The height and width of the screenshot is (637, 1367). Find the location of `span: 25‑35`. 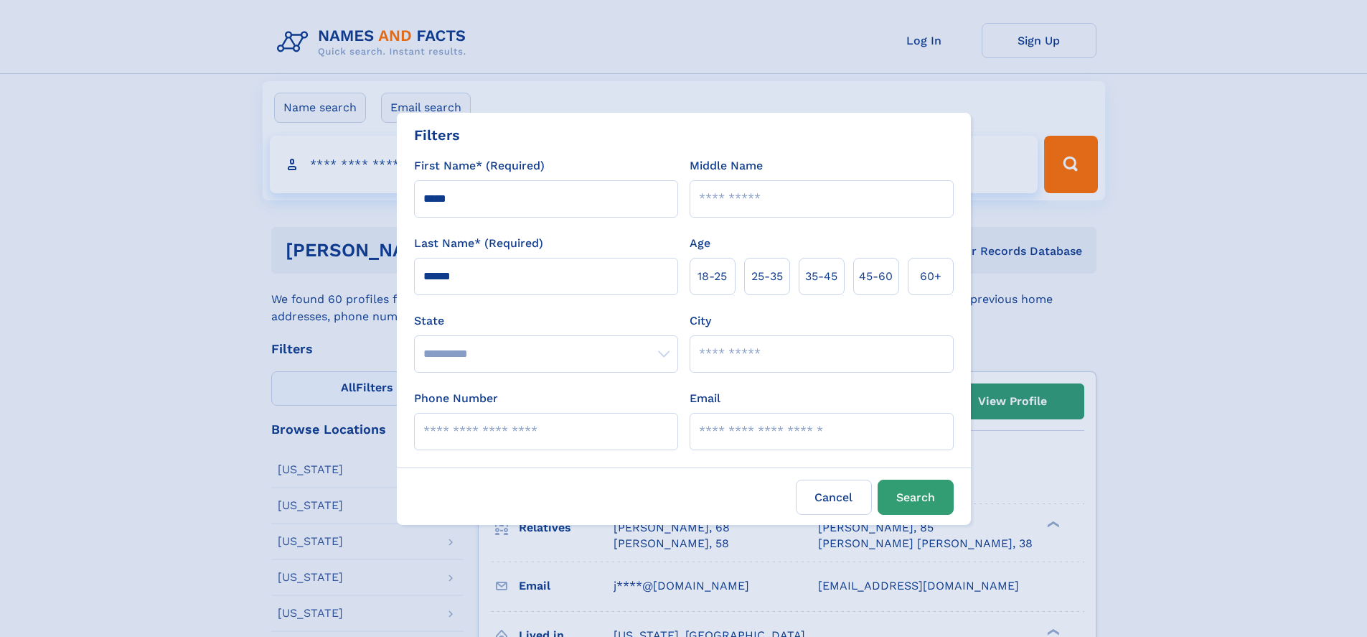

span: 25‑35 is located at coordinates (767, 276).